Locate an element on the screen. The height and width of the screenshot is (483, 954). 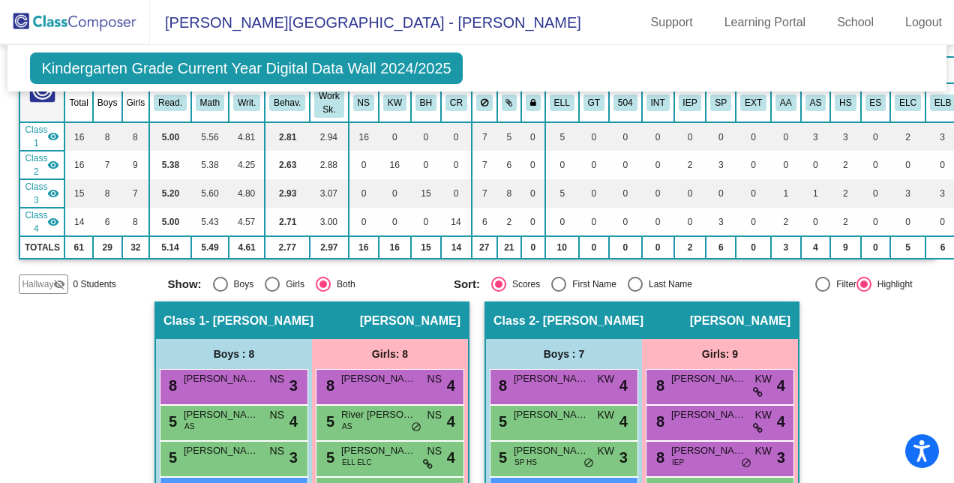
div: Both is located at coordinates (343, 284).